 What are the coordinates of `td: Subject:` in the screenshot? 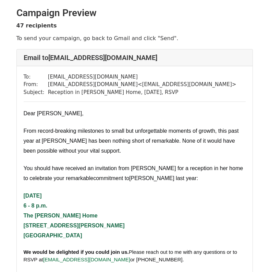 It's located at (36, 92).